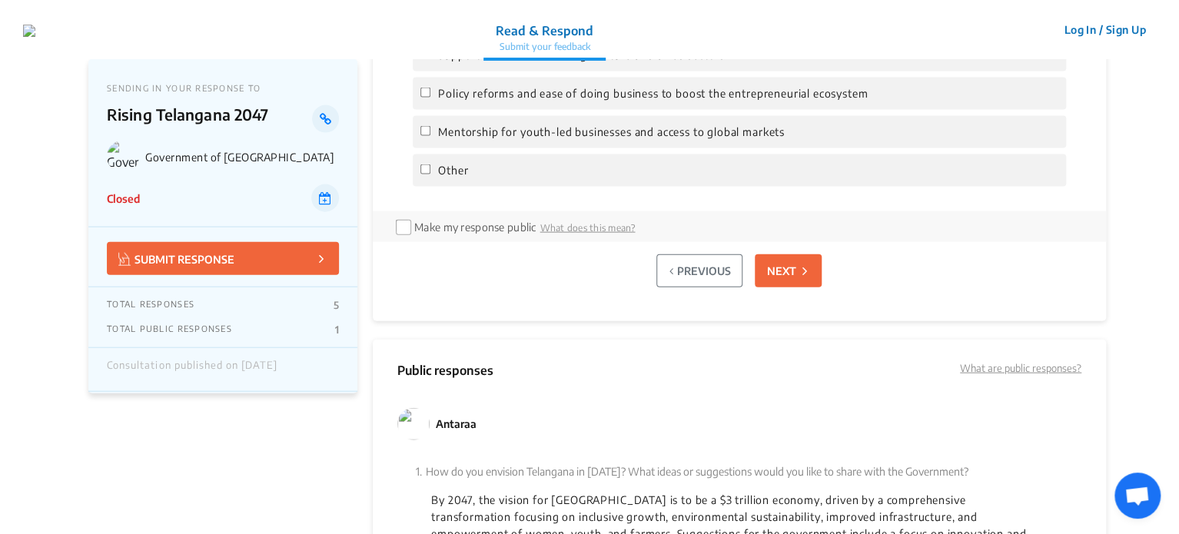 This screenshot has height=534, width=1179. What do you see at coordinates (209, 119) in the screenshot?
I see `p: Rising Telangana 2047` at bounding box center [209, 119].